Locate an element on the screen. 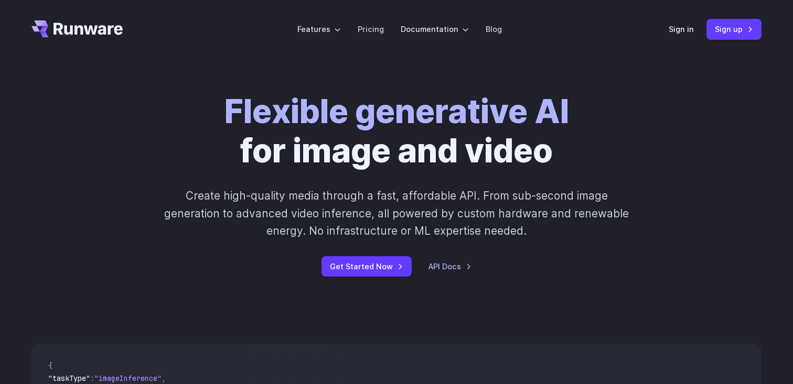 This screenshot has width=793, height=384. p: Create high-quality media through a fast, affordable API. From sub-second image generation to adv... is located at coordinates (396, 213).